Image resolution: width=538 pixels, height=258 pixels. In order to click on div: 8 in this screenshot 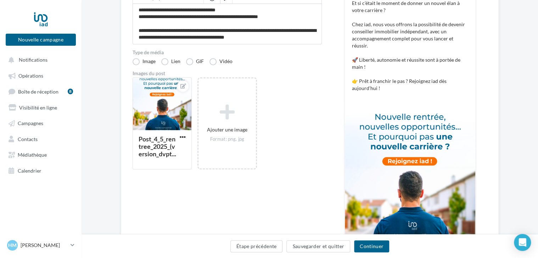, I will do `click(70, 91)`.